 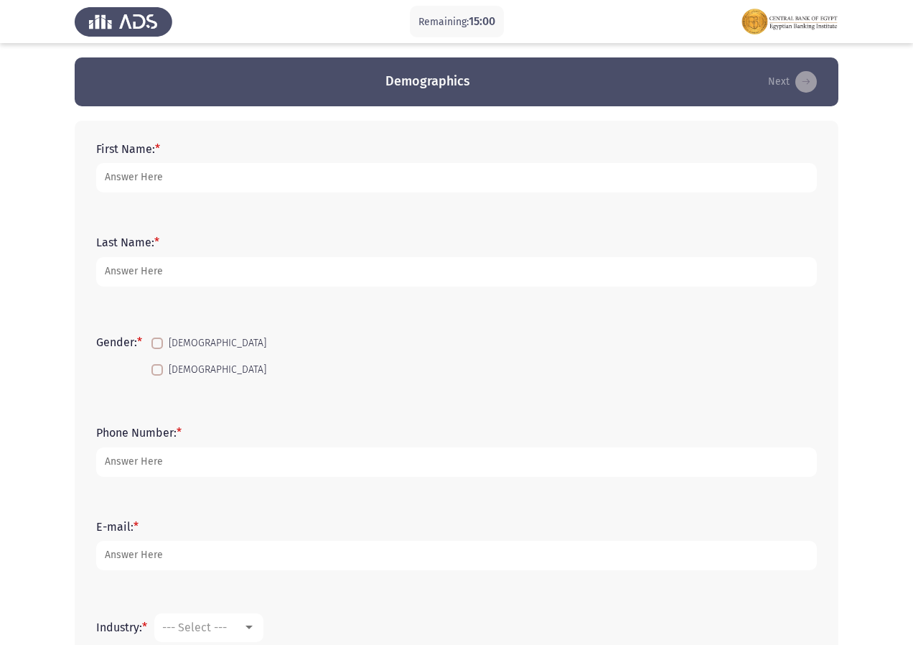 I want to click on img: Assess Talent Management logo, so click(x=124, y=22).